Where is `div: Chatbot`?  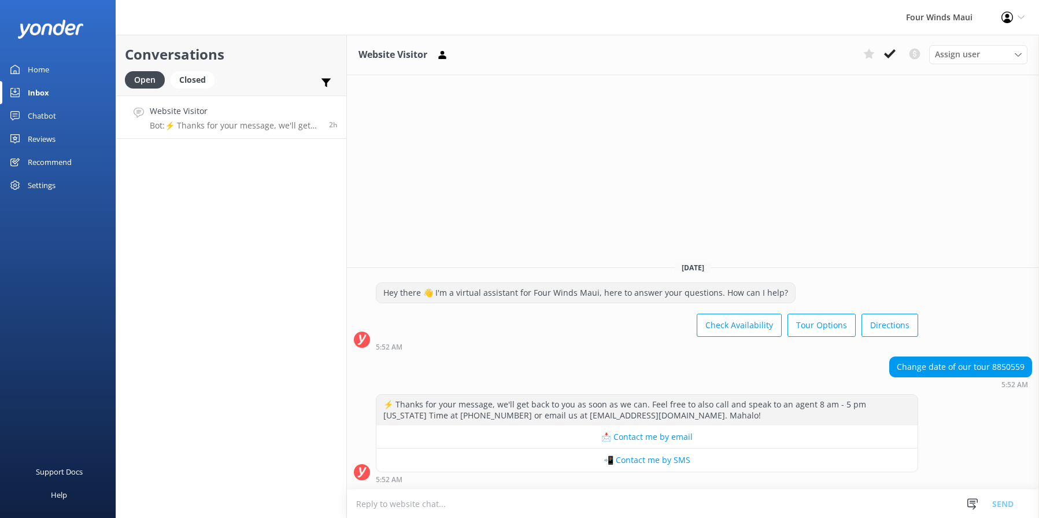 div: Chatbot is located at coordinates (42, 116).